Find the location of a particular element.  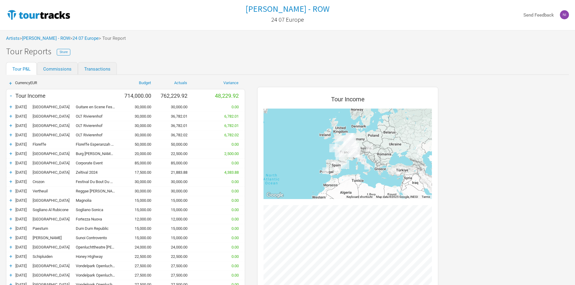

div: Norcia, Umbria (15,000.00) is located at coordinates (364, 162).